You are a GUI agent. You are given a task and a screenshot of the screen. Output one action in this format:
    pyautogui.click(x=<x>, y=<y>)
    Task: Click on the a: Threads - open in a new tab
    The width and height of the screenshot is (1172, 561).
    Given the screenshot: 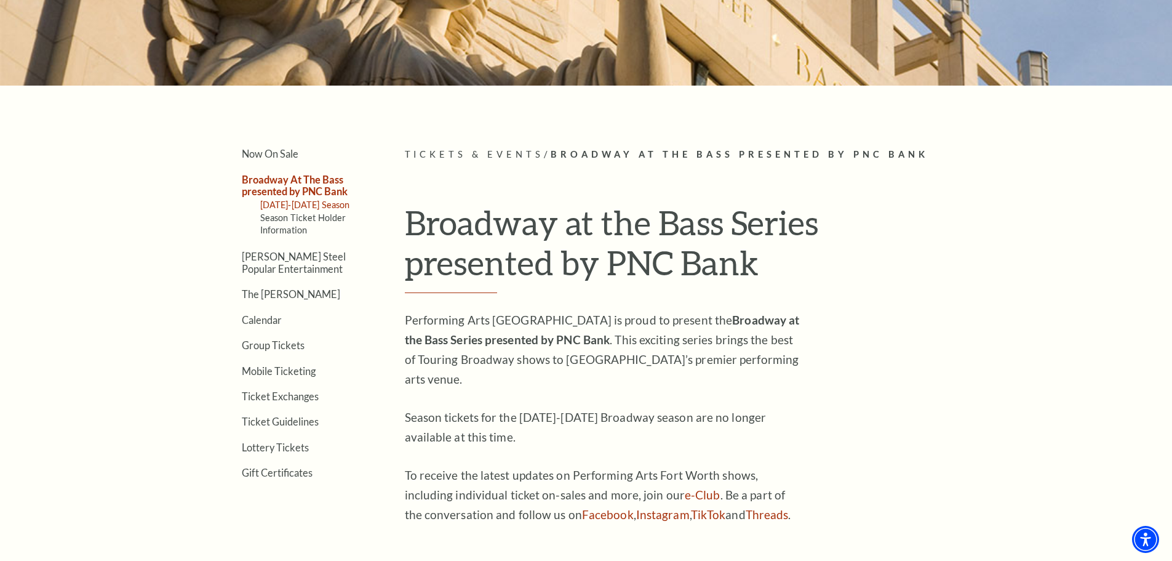 What is the action you would take?
    pyautogui.click(x=767, y=514)
    